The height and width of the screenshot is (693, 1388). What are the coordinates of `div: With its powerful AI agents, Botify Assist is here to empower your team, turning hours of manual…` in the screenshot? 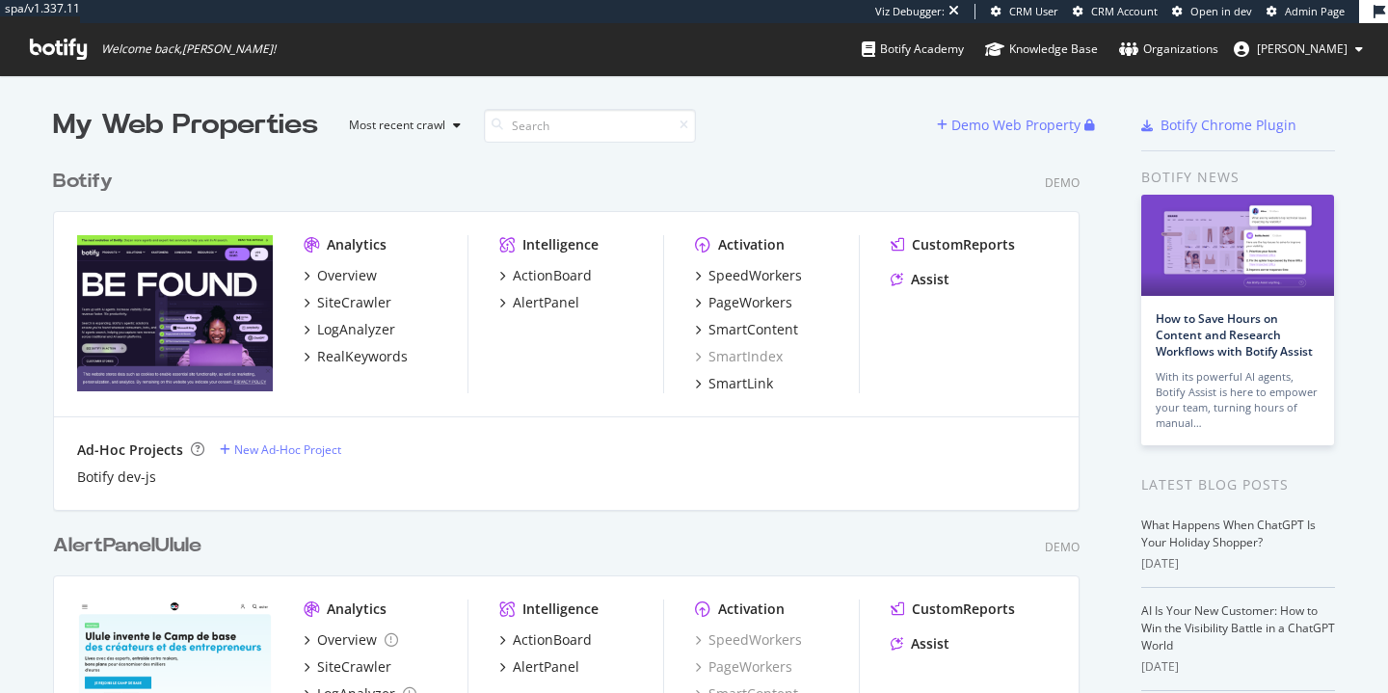 It's located at (1238, 400).